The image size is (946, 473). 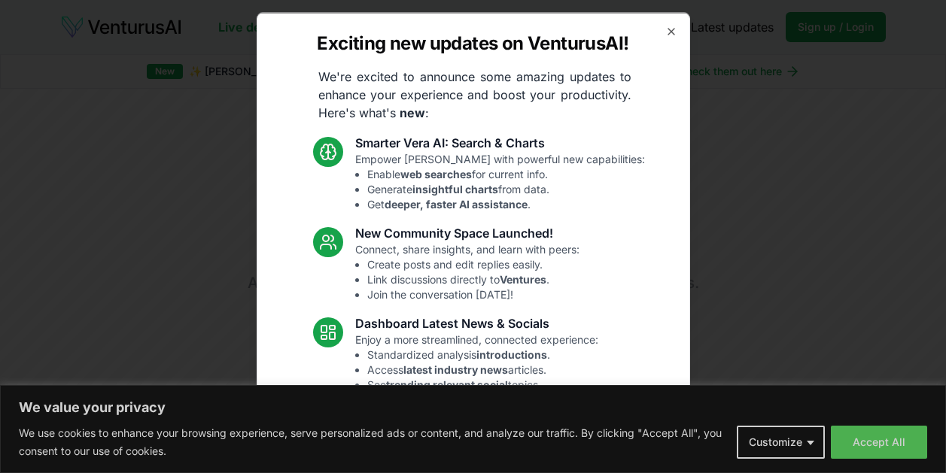 What do you see at coordinates (477, 445) in the screenshot?
I see `li: Resolved Vera chart loading issue.` at bounding box center [477, 445].